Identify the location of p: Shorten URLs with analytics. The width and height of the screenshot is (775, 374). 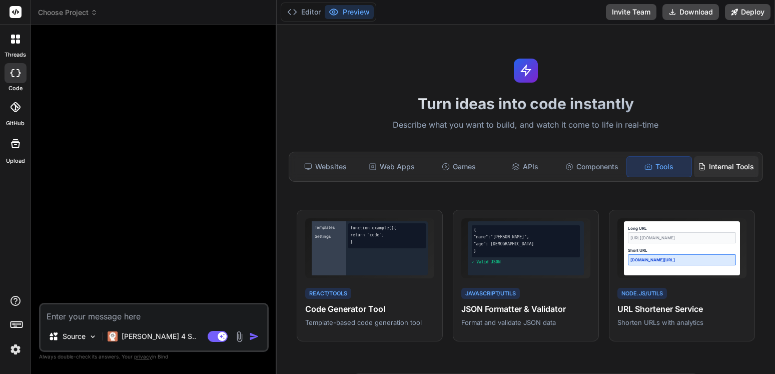
(682, 322).